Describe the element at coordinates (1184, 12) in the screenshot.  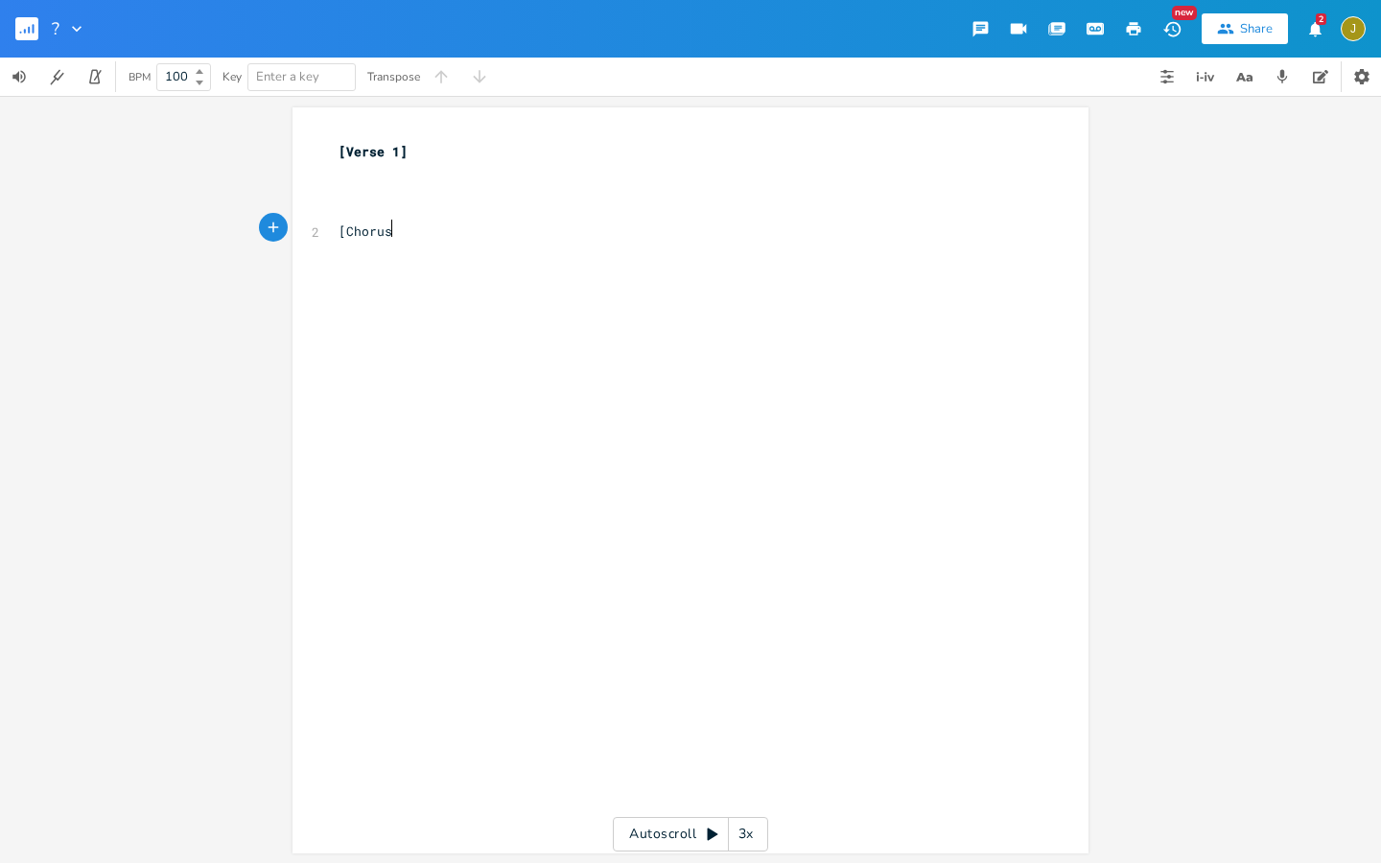
I see `div: New` at that location.